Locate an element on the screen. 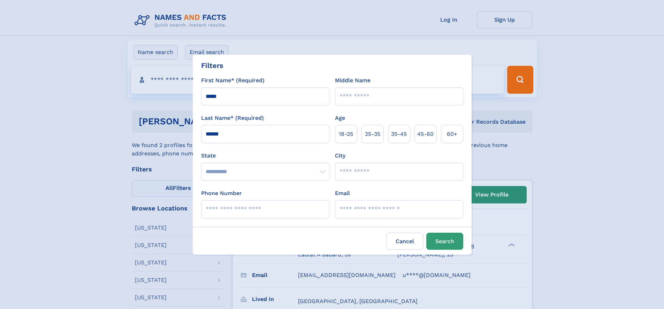  label: First Name* (Required) is located at coordinates (233, 81).